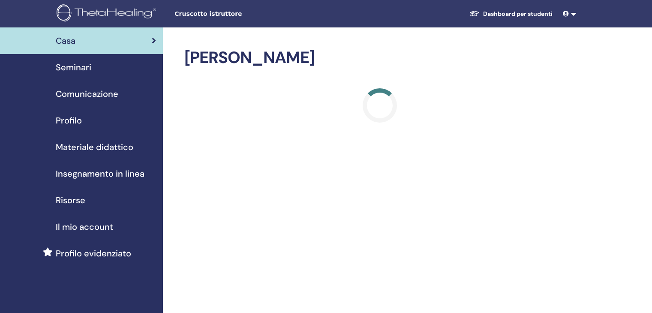 This screenshot has width=652, height=313. What do you see at coordinates (70, 200) in the screenshot?
I see `span: Risorse` at bounding box center [70, 200].